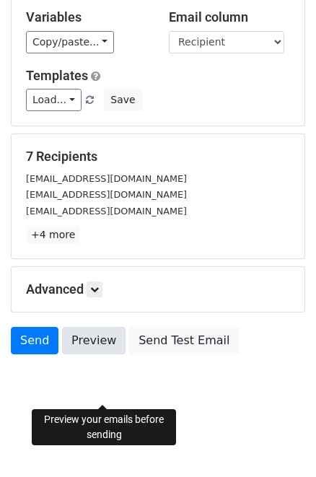 This screenshot has height=477, width=316. Describe the element at coordinates (123, 100) in the screenshot. I see `button: Save` at that location.